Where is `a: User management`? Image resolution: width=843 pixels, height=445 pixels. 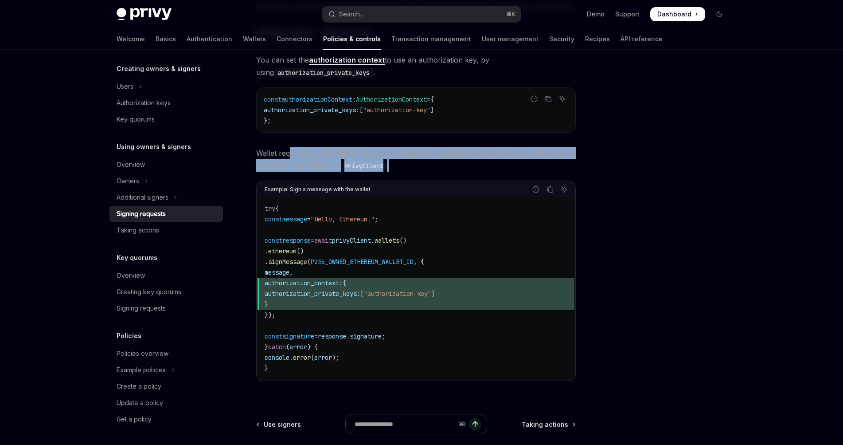 a: User management is located at coordinates (510, 39).